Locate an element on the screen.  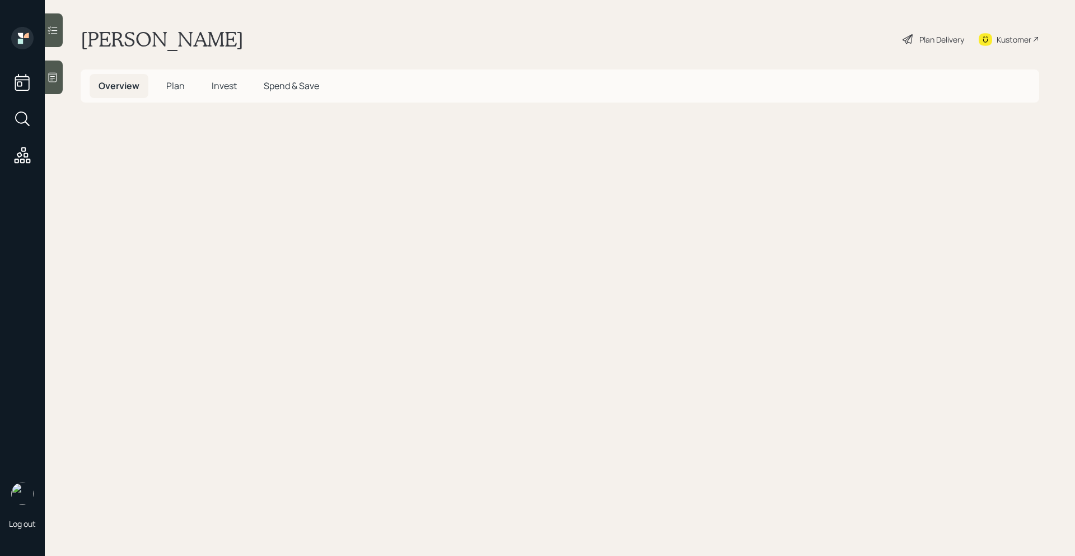
span: Plan is located at coordinates (175, 86).